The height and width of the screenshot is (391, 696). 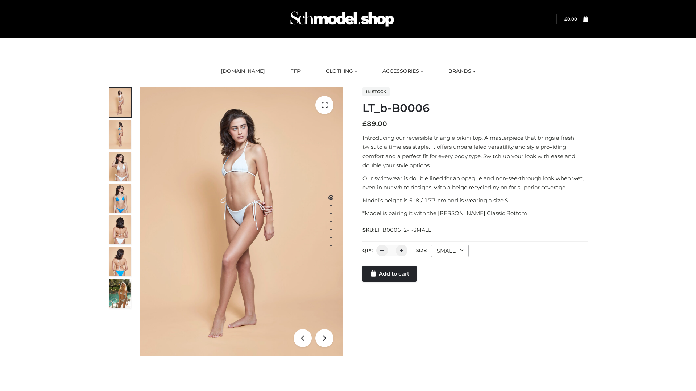 I want to click on label: QTY:, so click(x=367, y=250).